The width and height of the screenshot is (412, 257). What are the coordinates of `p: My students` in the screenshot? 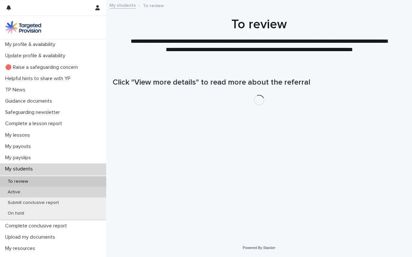 It's located at (20, 169).